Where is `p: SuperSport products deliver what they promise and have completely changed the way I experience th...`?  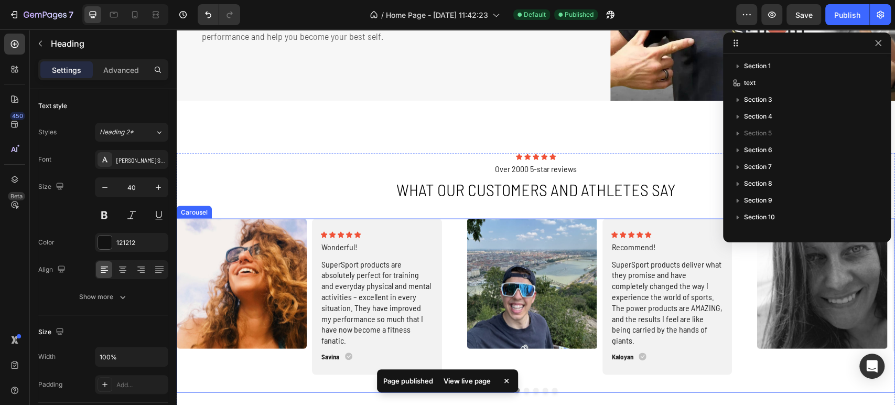
p: SuperSport products deliver what they promise and have completely changed the way I experience th... is located at coordinates (491, 273).